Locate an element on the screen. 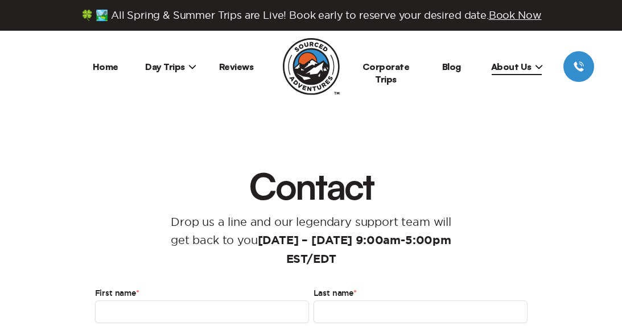 This screenshot has width=622, height=326. a: Blog is located at coordinates (451, 67).